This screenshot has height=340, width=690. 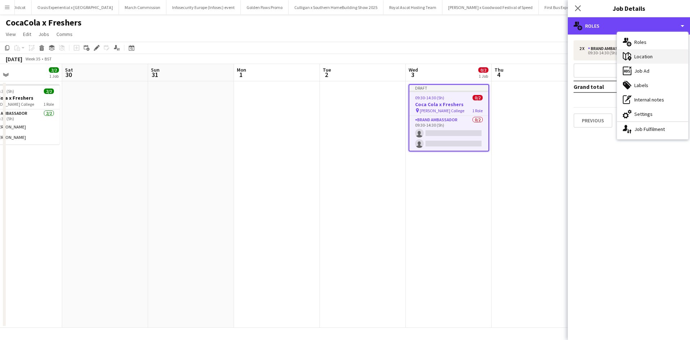 I want to click on button: Golden Paws Promo, so click(x=265, y=7).